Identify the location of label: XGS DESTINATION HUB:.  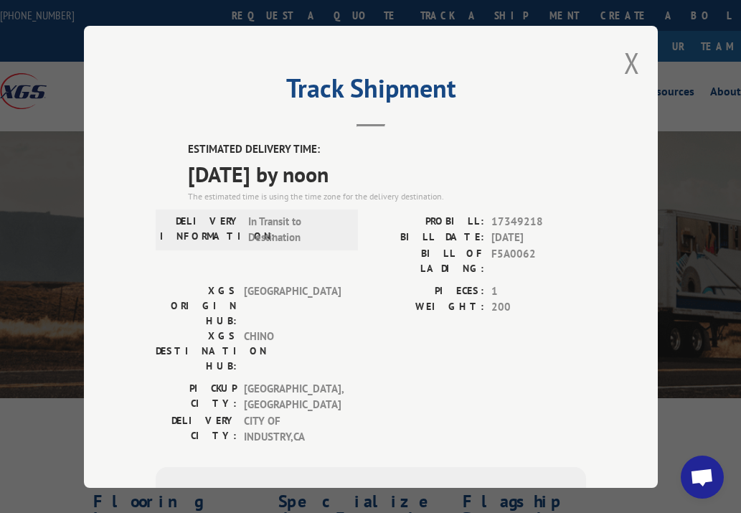
(196, 350).